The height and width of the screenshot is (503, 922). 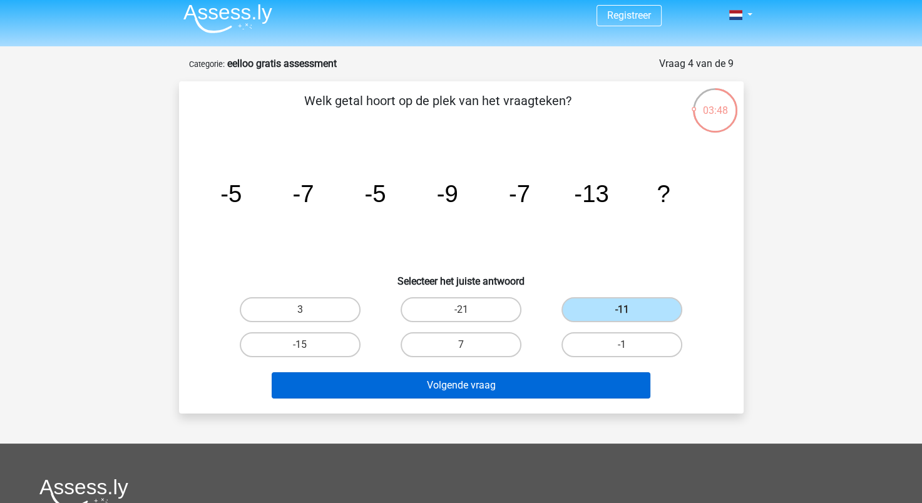 I want to click on div: Vraag 4 van de 9, so click(x=696, y=64).